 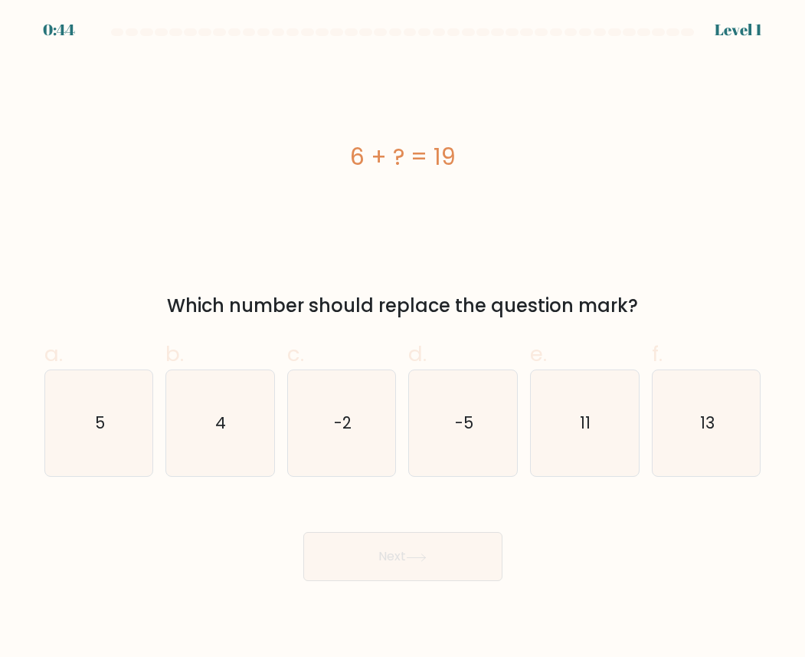 I want to click on text: 4, so click(x=221, y=422).